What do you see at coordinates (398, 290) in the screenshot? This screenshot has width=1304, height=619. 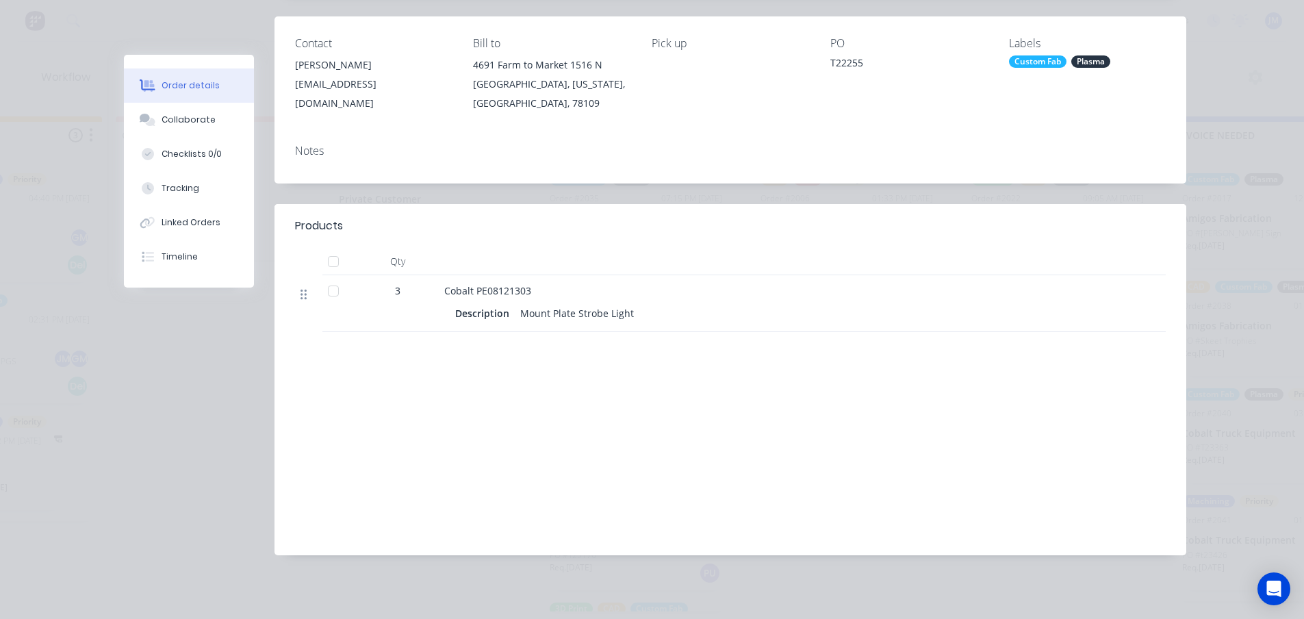 I see `span: 3` at bounding box center [398, 290].